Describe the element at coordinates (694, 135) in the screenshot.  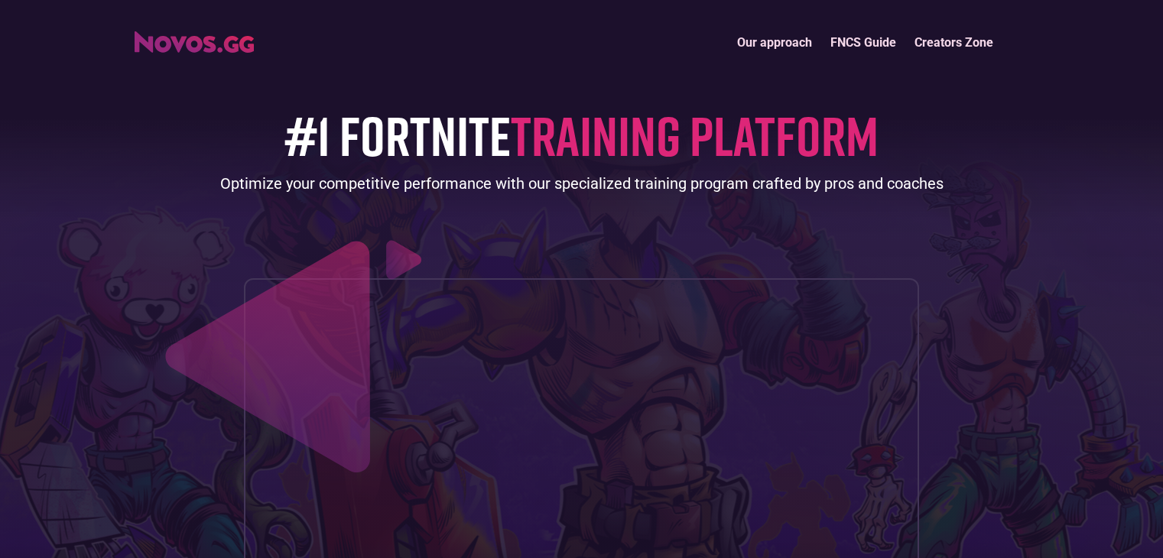
I see `span: TRAINING PLATFORM` at that location.